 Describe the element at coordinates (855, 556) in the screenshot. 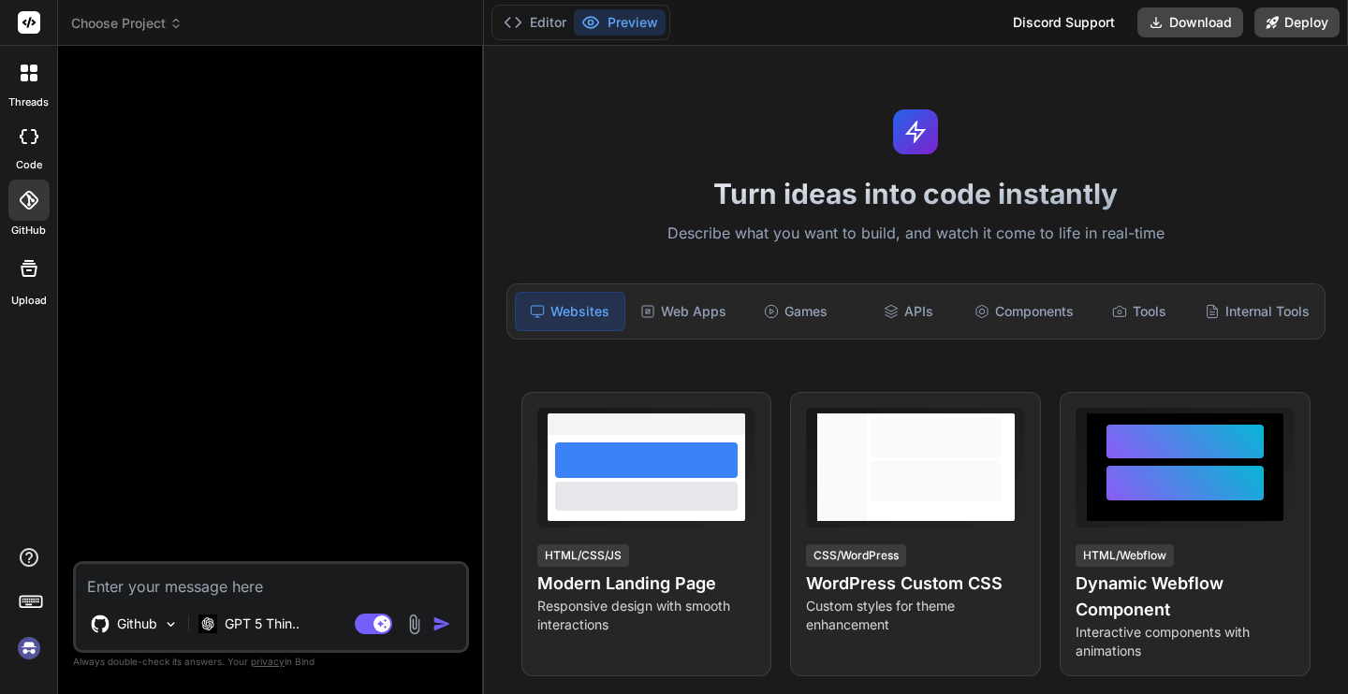

I see `div: CSS/WordPress` at that location.